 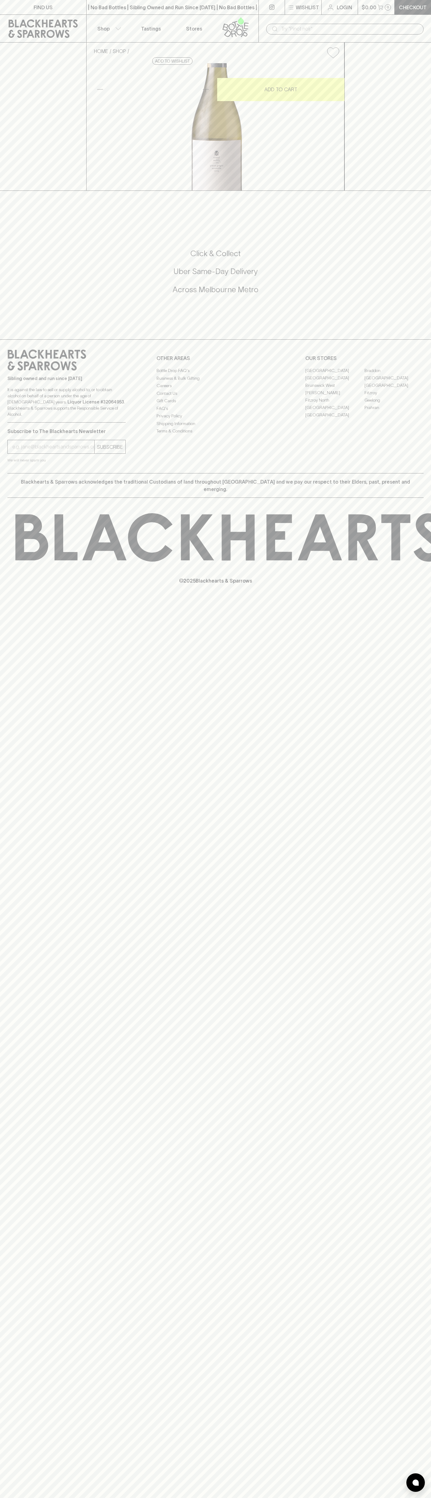 I want to click on a: Brunswick West, so click(x=335, y=385).